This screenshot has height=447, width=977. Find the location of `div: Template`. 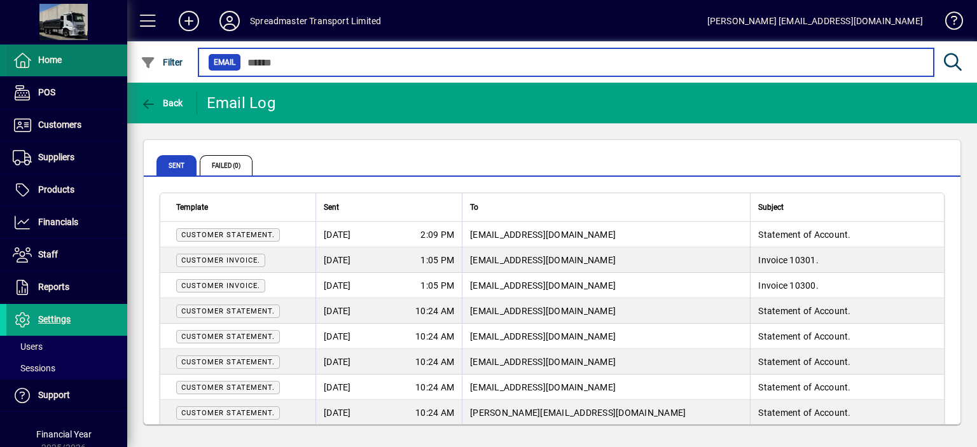

div: Template is located at coordinates (242, 207).